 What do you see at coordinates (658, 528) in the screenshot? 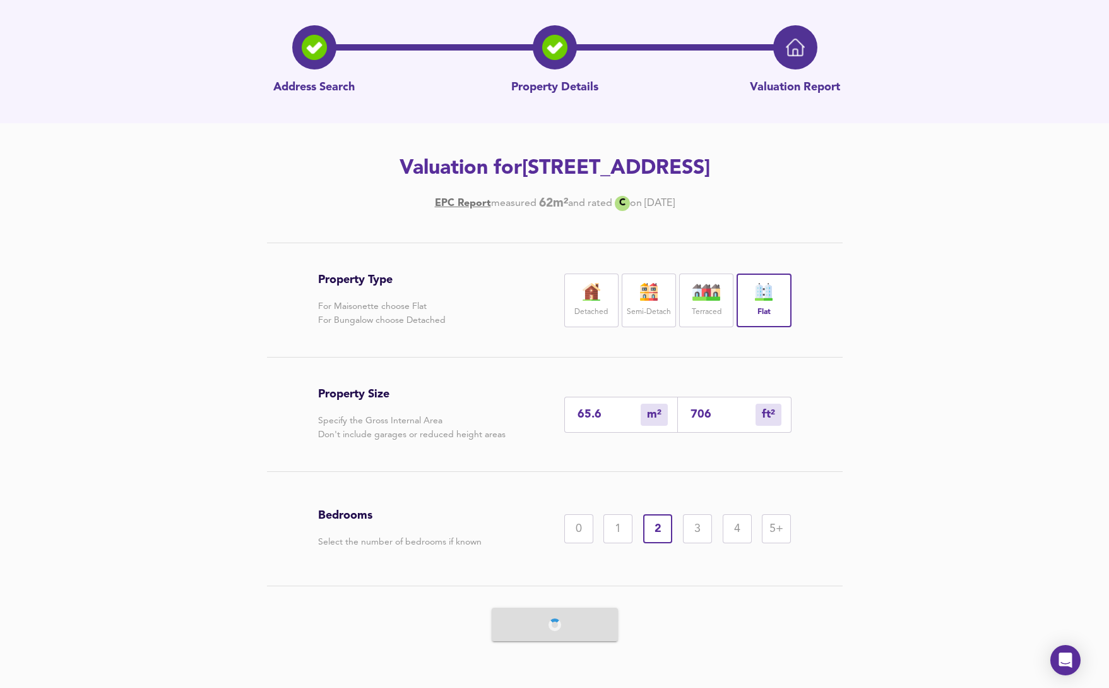
I see `div: 2` at bounding box center [658, 528].